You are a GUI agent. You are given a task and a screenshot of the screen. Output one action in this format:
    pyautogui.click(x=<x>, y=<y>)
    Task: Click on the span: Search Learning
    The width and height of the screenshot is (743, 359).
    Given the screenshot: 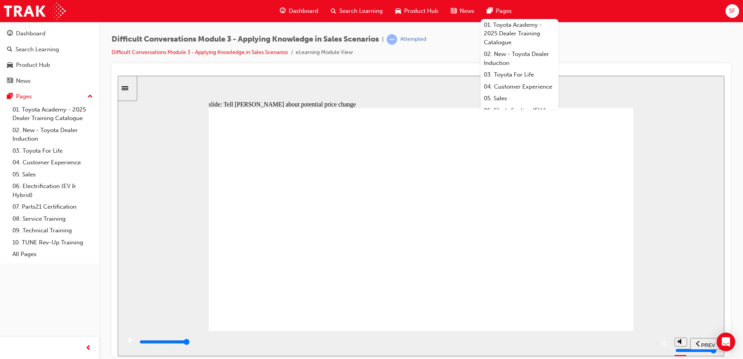 What is the action you would take?
    pyautogui.click(x=361, y=11)
    